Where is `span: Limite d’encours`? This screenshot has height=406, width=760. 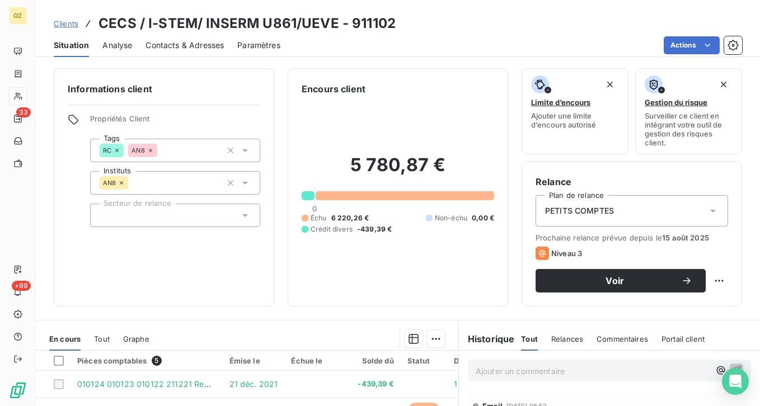 span: Limite d’encours is located at coordinates (561, 102).